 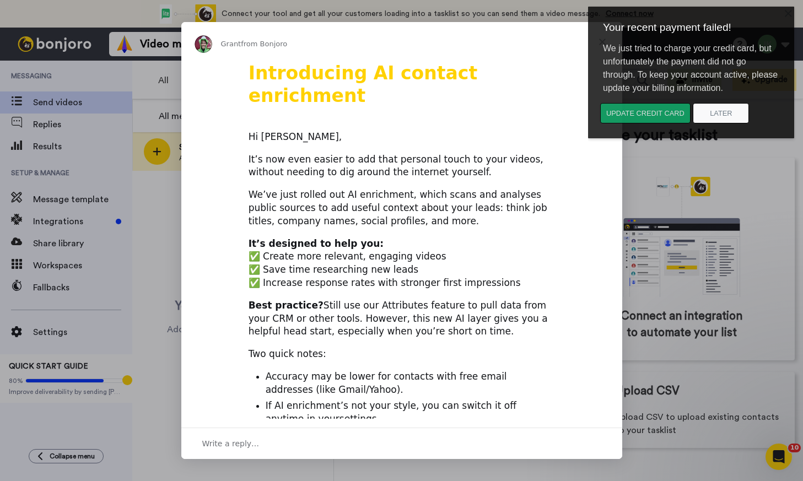 I want to click on li: Accuracy may be lower for contacts with free email addresses (like Gmail/Yahoo)., so click(x=410, y=384).